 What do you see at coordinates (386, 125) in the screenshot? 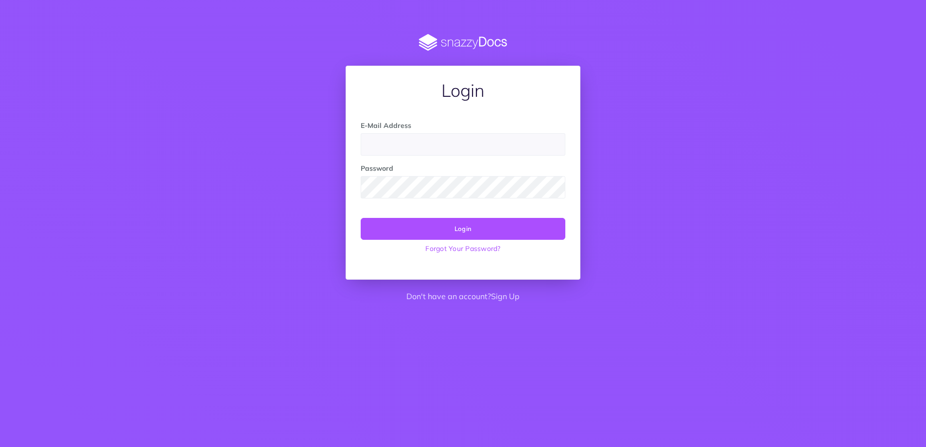
I see `label: E-Mail Address` at bounding box center [386, 125].